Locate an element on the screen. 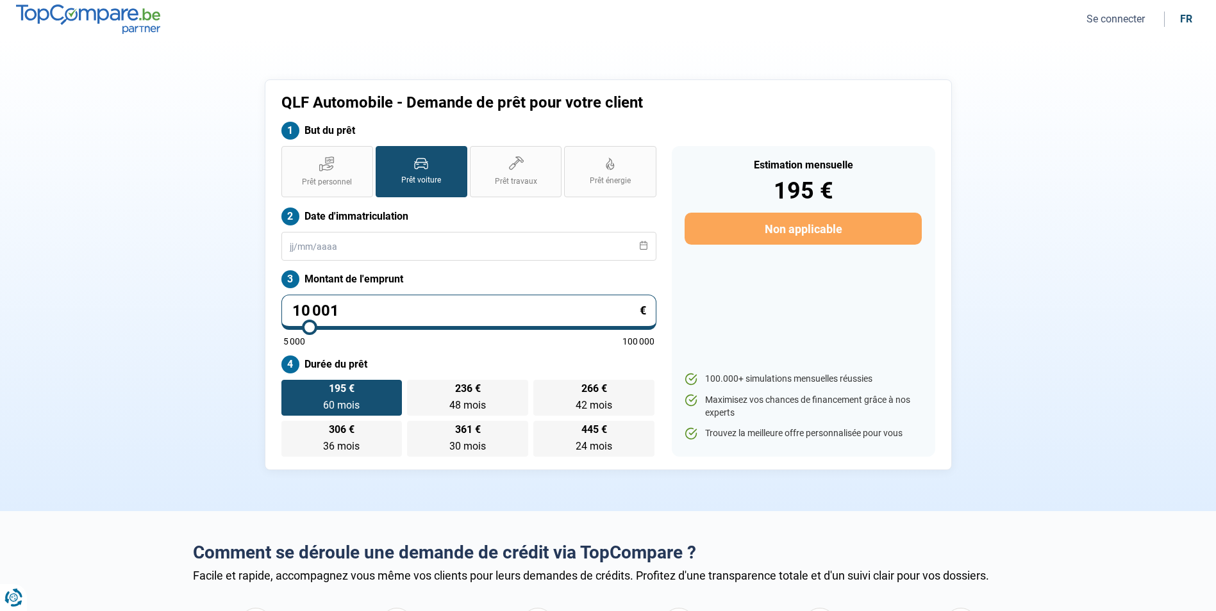  h2: Comment se déroule une demande de crédit via TopCompare ? is located at coordinates (608, 553).